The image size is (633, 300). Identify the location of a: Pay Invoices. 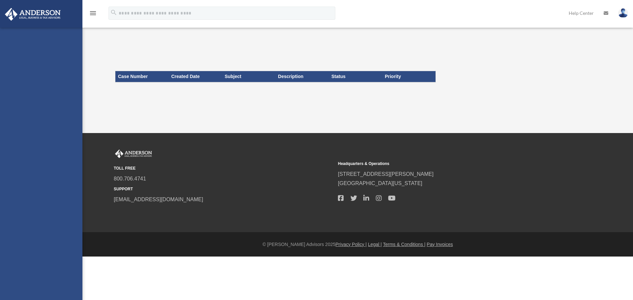
(440, 245).